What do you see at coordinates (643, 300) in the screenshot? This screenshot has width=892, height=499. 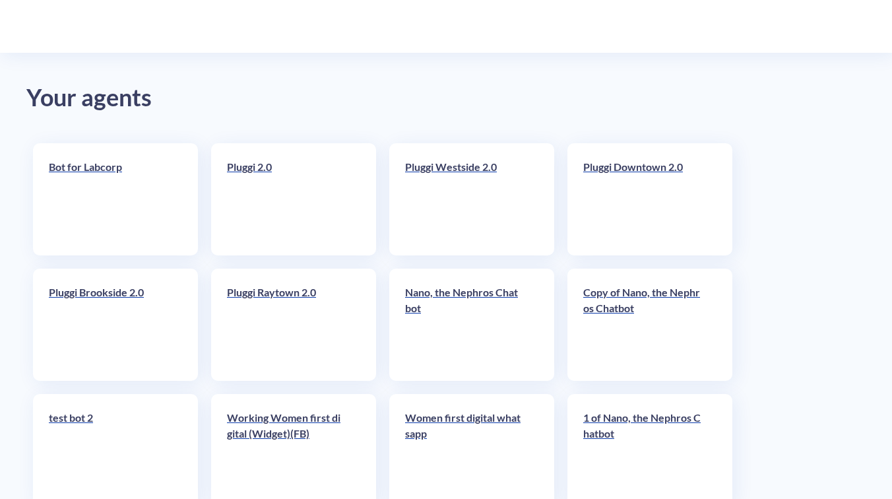 I see `p: Copy of Nano, the Nephros Chatbot` at bounding box center [643, 300].